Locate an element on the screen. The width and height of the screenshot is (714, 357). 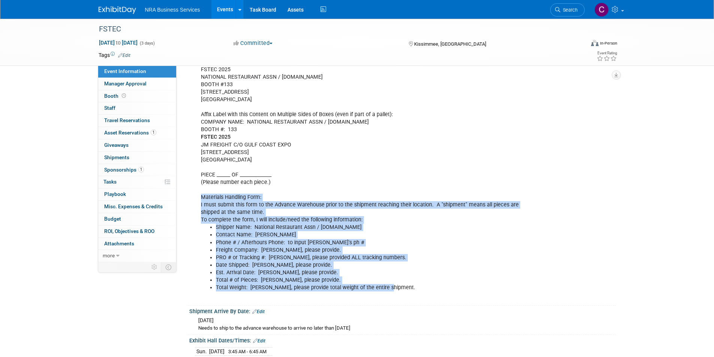
span: Booth is located at coordinates (116, 96).